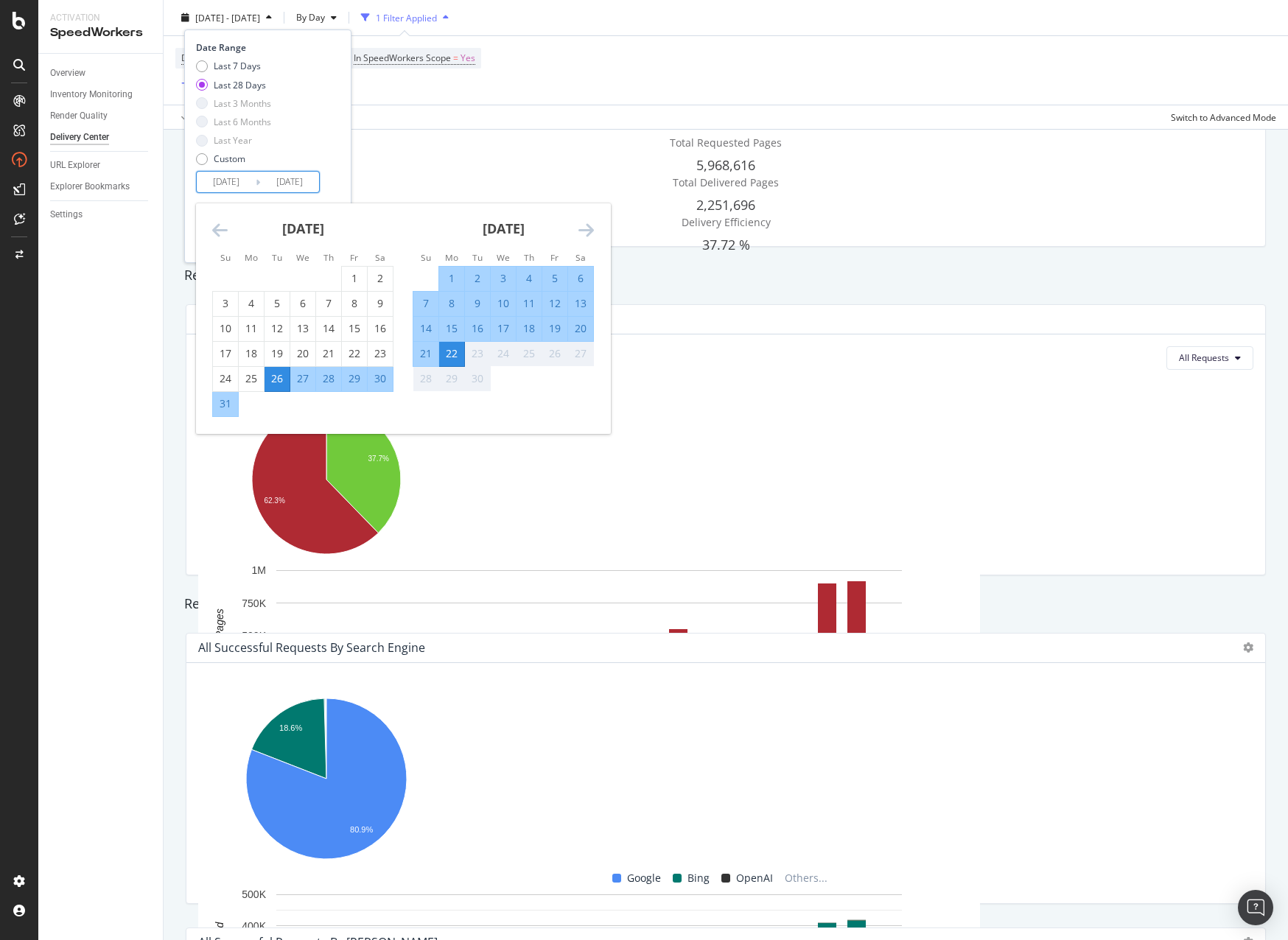  I want to click on div: 1 Filter Applied, so click(406, 17).